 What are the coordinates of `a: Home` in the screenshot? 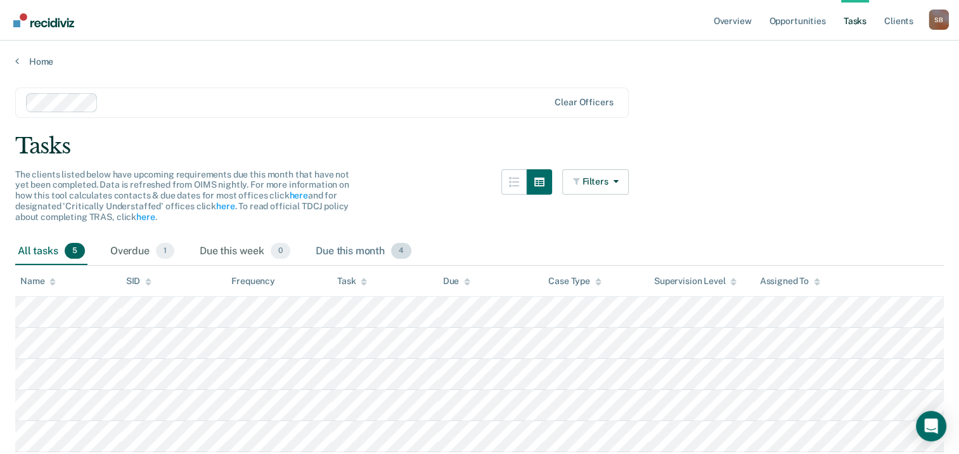 It's located at (479, 61).